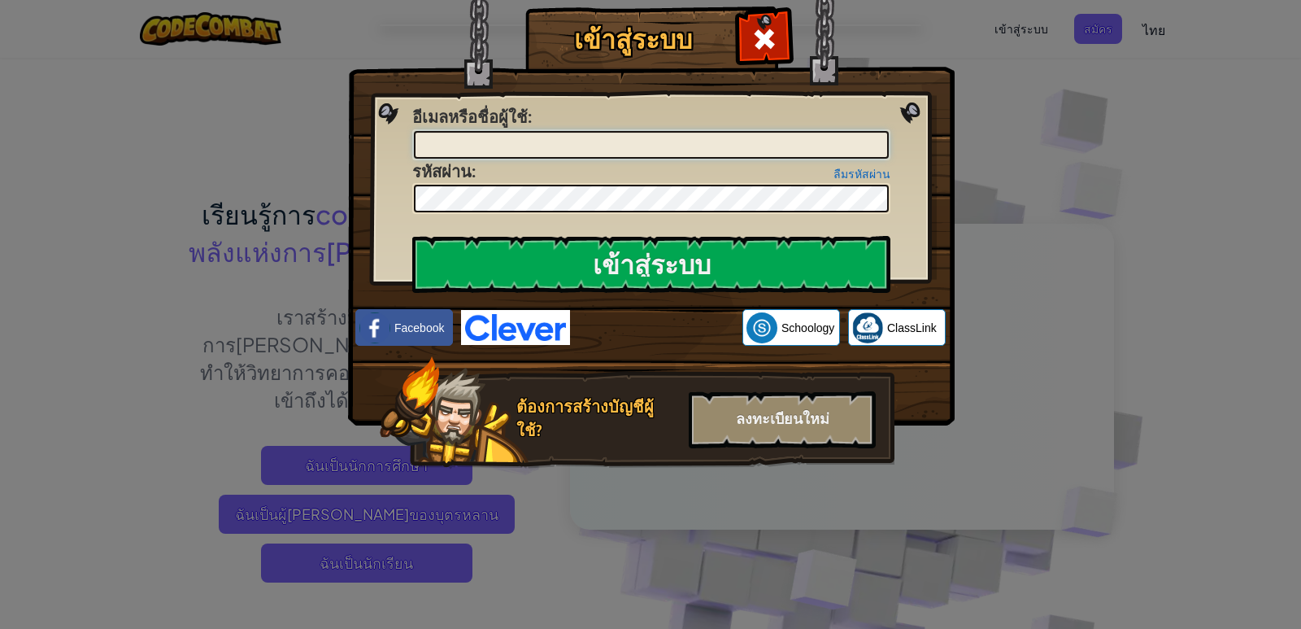 This screenshot has height=629, width=1301. Describe the element at coordinates (783, 420) in the screenshot. I see `div: ลงทะเบียนใหม่` at that location.